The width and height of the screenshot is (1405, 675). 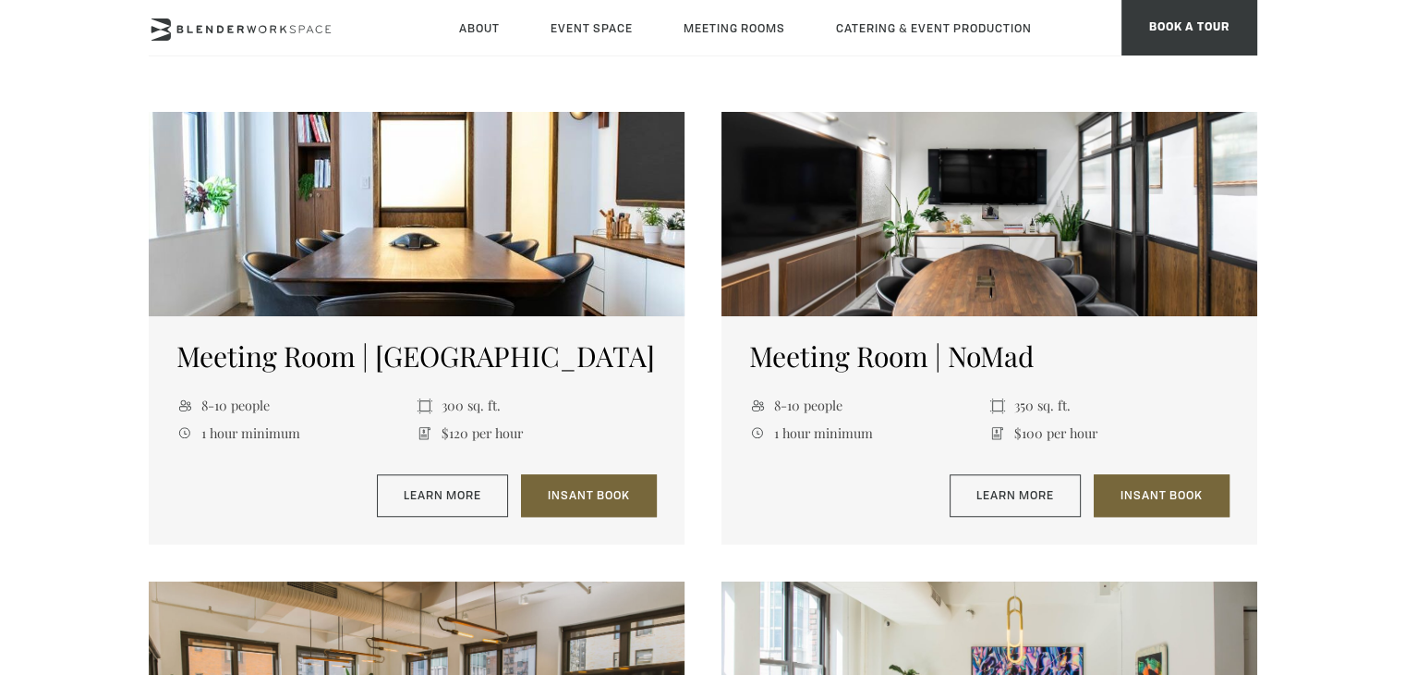 What do you see at coordinates (1110, 405) in the screenshot?
I see `li: 350 sq. ft.` at bounding box center [1110, 405].